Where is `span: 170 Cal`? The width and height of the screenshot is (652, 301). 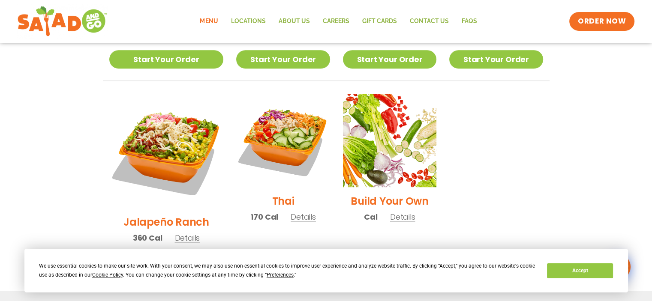 span: 170 Cal is located at coordinates (264, 217).